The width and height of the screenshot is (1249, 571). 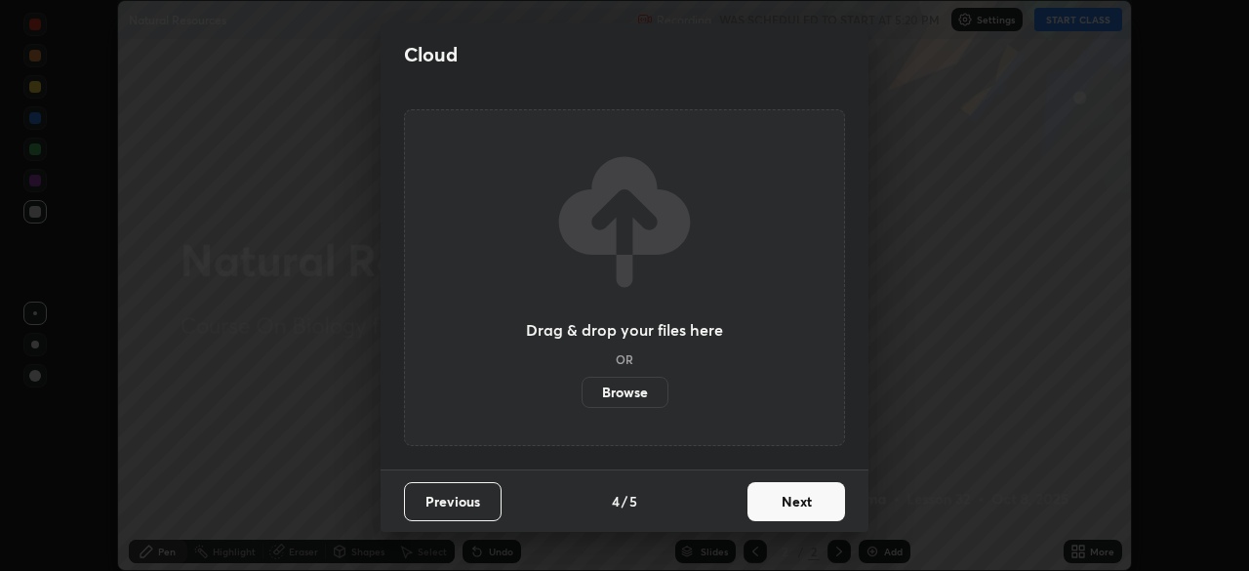 I want to click on button: Next, so click(x=796, y=501).